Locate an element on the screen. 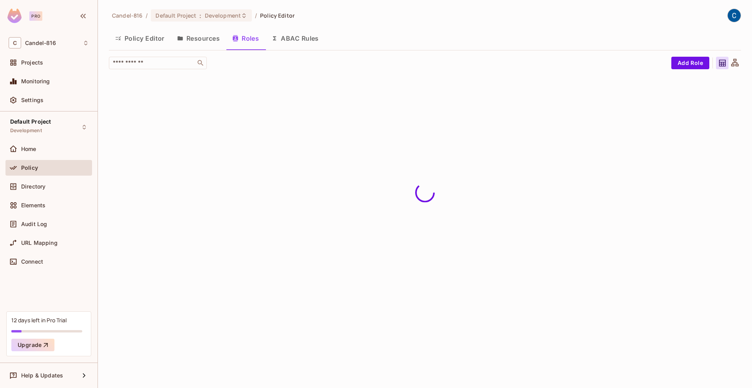 The height and width of the screenshot is (388, 752). span: C is located at coordinates (15, 43).